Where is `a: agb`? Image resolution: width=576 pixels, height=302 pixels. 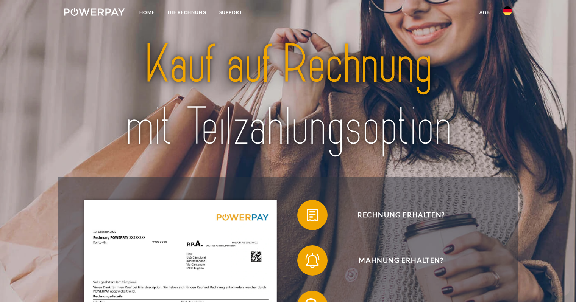 a: agb is located at coordinates (484, 12).